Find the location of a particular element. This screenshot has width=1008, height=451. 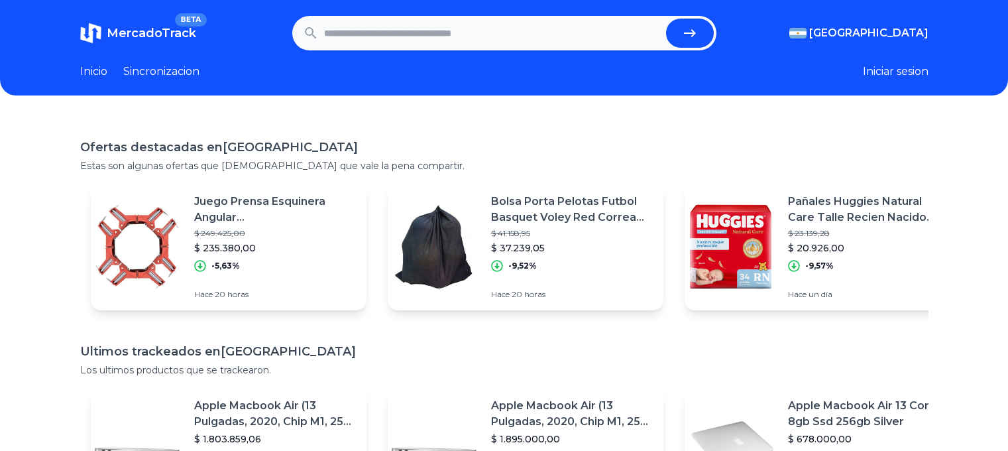

a: Sincronizacion is located at coordinates (161, 72).